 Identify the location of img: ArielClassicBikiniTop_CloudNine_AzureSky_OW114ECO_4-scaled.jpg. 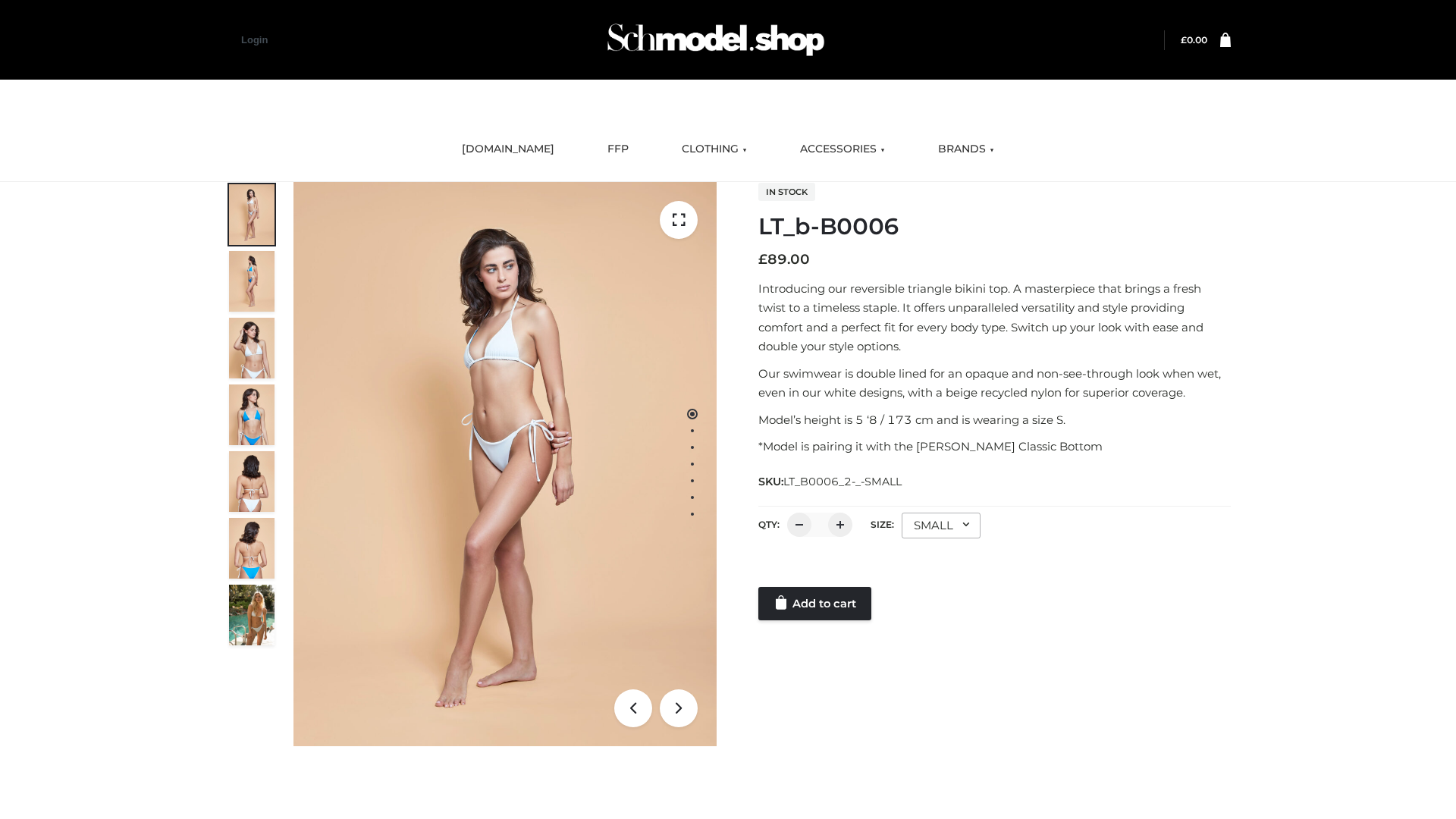
(252, 415).